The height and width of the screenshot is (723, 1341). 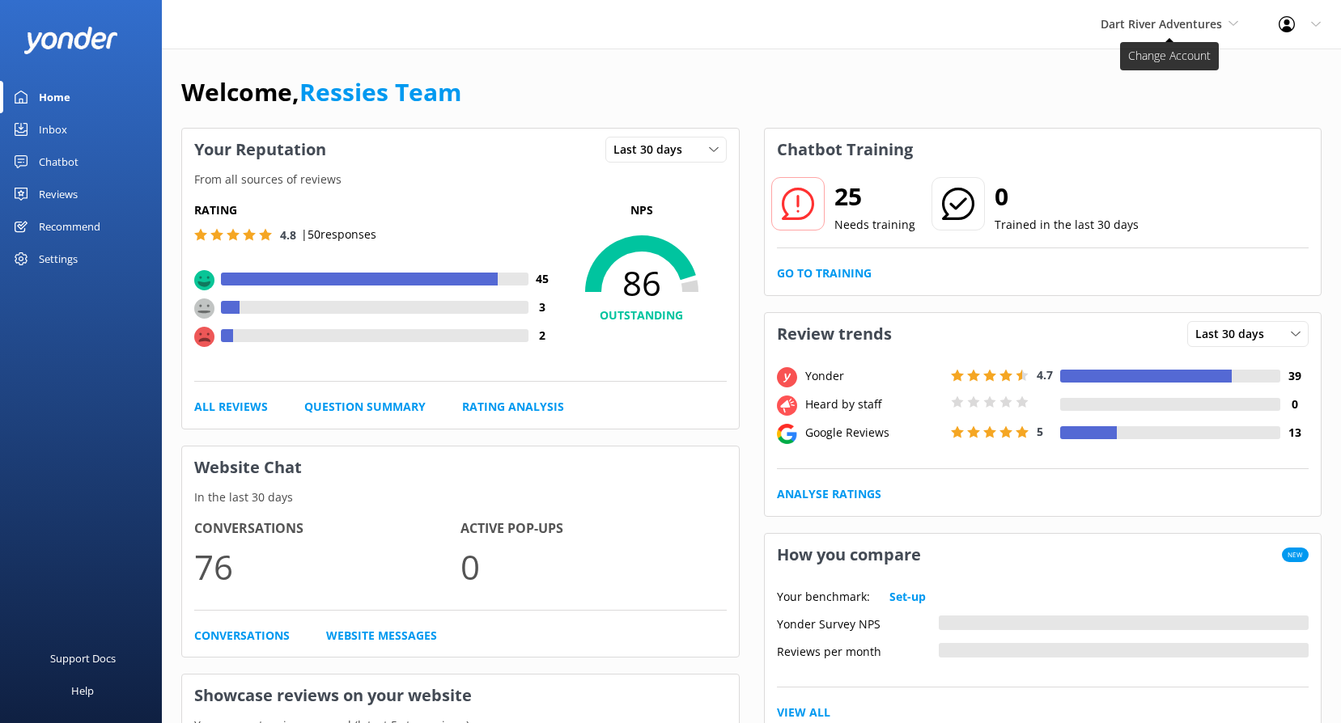 What do you see at coordinates (460, 180) in the screenshot?
I see `p: From all sources of reviews` at bounding box center [460, 180].